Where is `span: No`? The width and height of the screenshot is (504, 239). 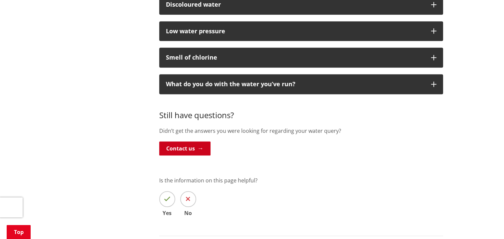 span: No is located at coordinates (188, 213).